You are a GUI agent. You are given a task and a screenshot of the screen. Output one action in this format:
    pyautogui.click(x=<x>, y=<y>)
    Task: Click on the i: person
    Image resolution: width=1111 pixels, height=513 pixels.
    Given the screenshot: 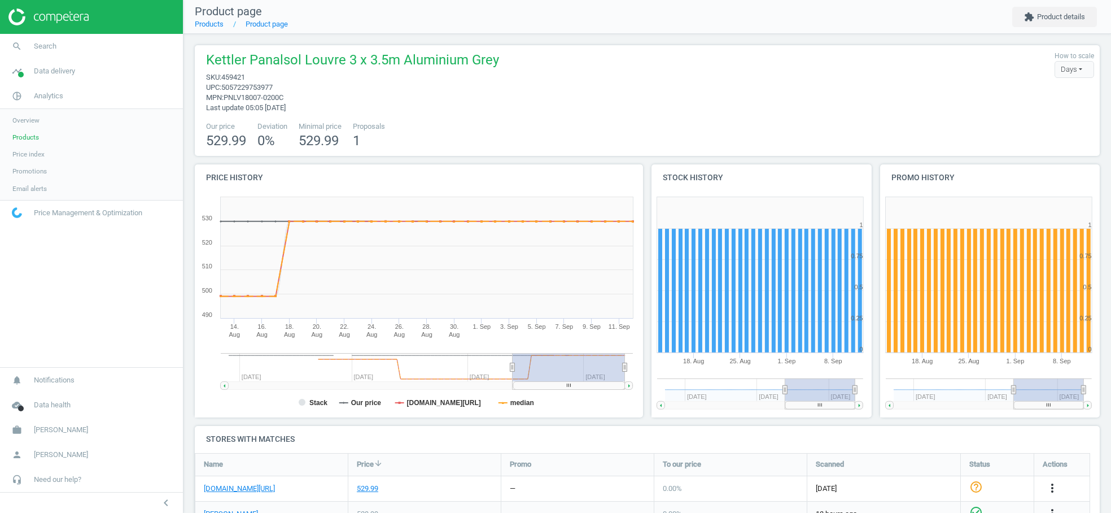 What is the action you would take?
    pyautogui.click(x=17, y=455)
    